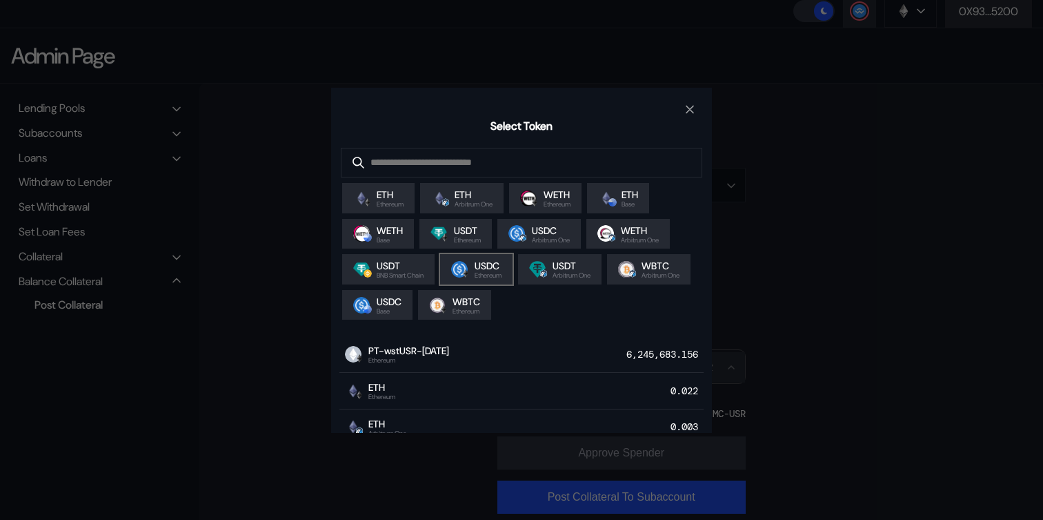  I want to click on span: BNB Smart Chain, so click(400, 275).